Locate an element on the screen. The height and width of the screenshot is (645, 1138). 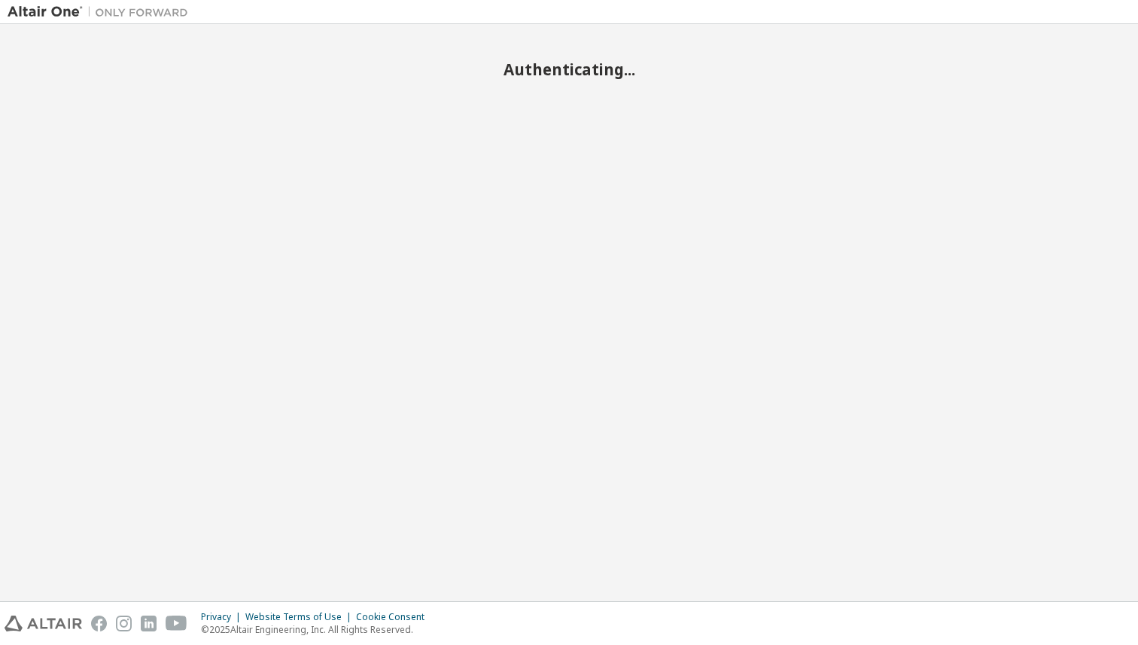
div: Privacy is located at coordinates (223, 617).